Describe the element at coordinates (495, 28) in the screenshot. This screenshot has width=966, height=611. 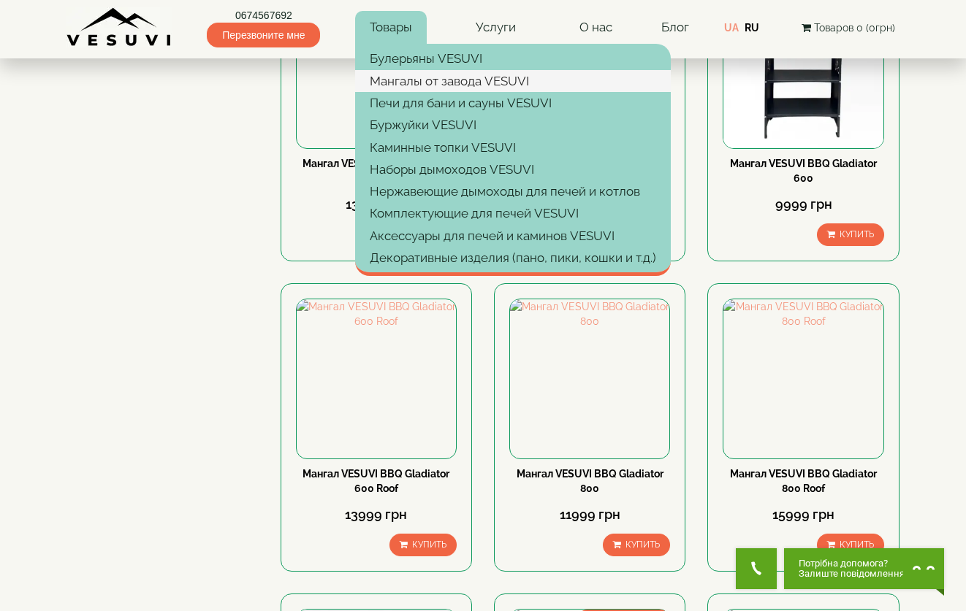
I see `a: Услуги` at that location.